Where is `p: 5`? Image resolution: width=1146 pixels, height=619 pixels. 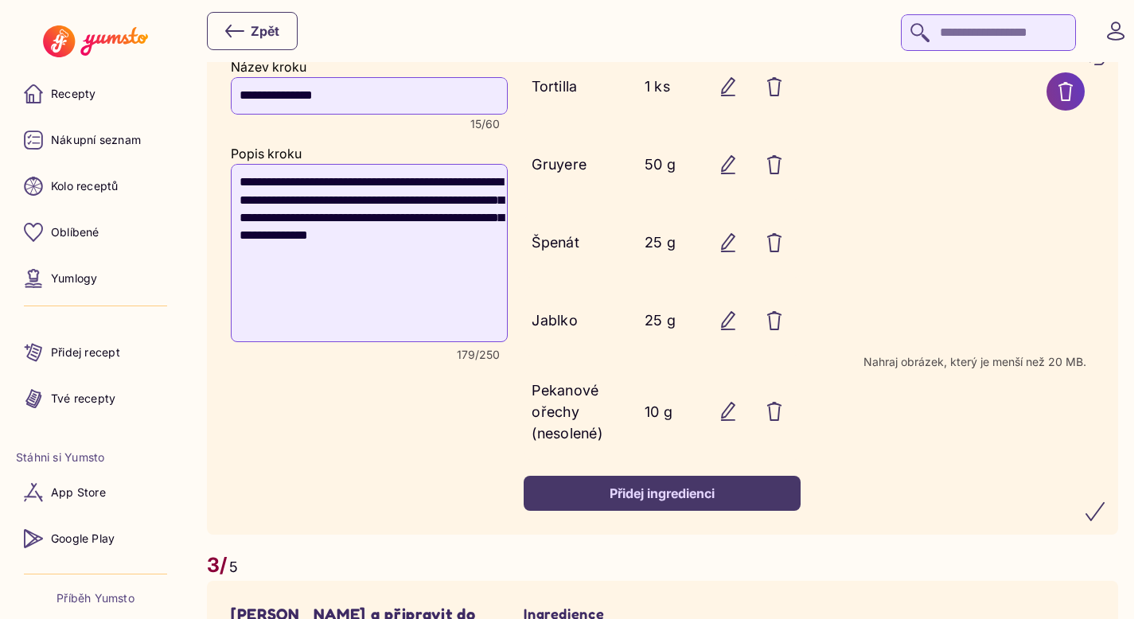
p: 5 is located at coordinates (233, 567).